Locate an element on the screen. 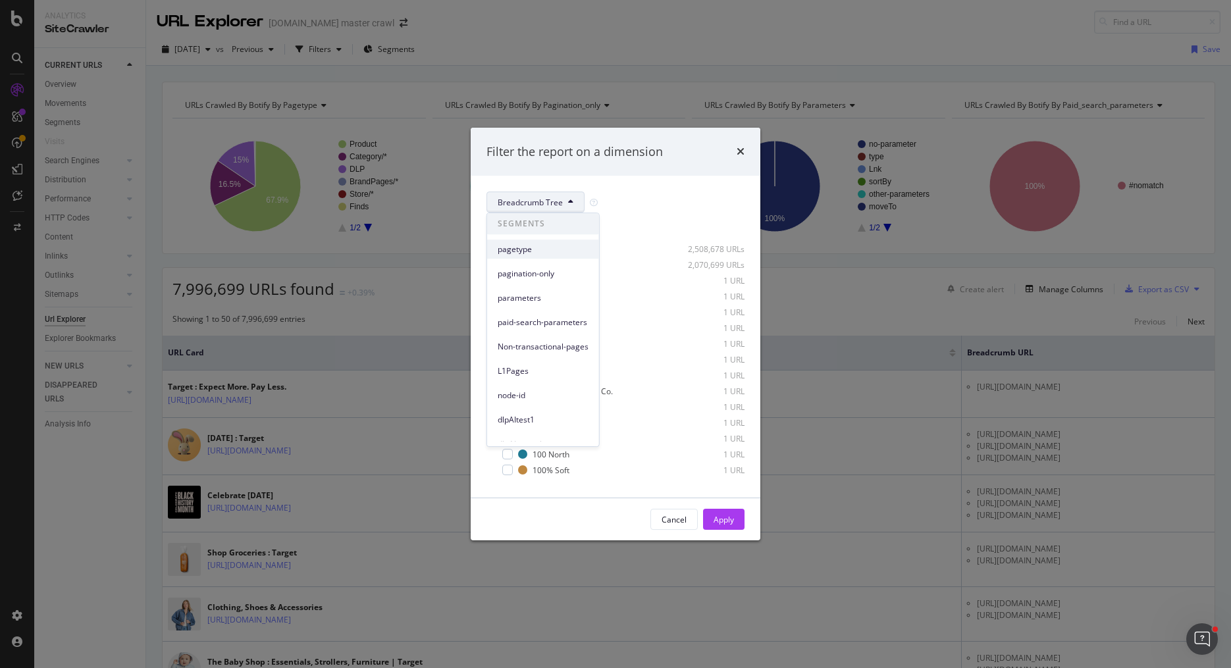 This screenshot has height=668, width=1231. div: modal is located at coordinates (616, 335).